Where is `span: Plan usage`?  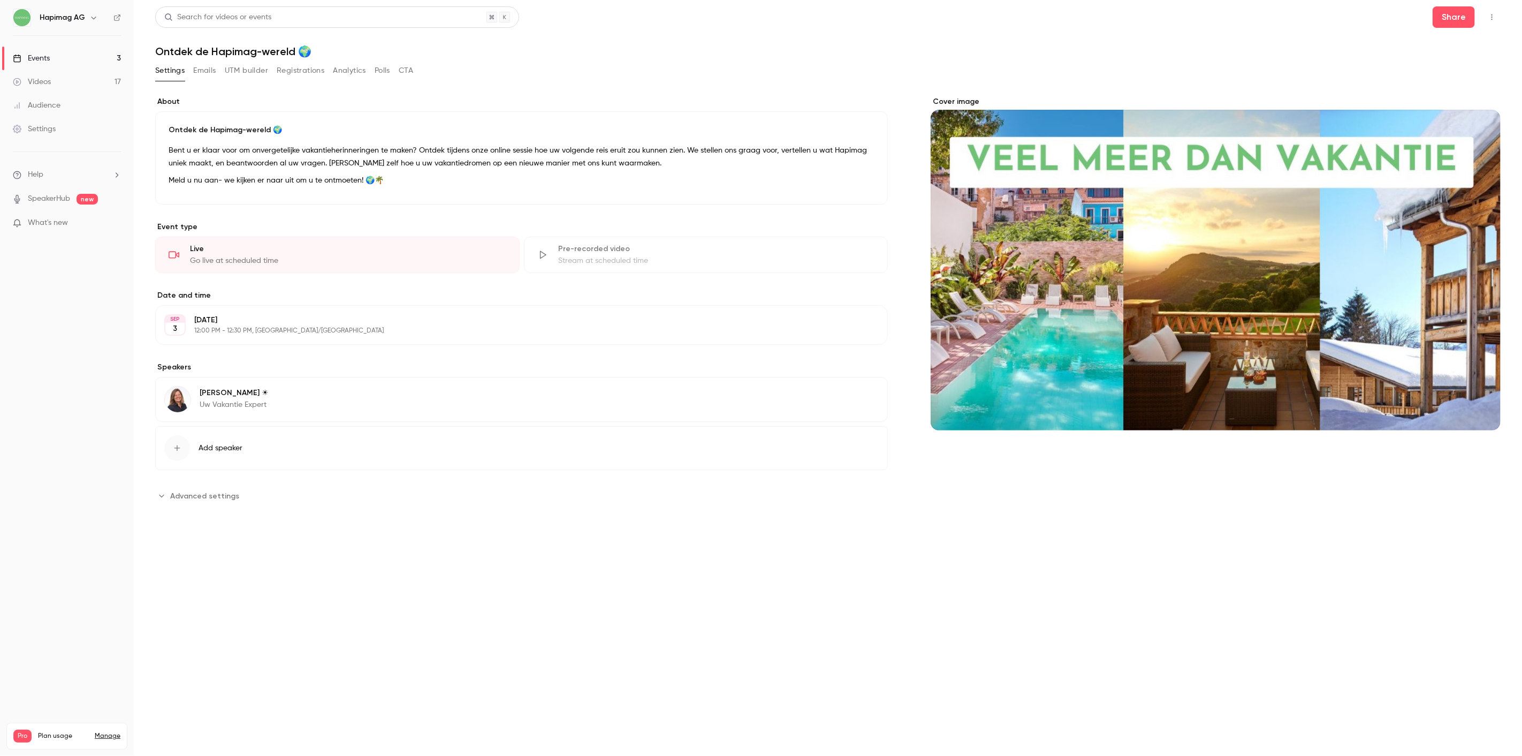 span: Plan usage is located at coordinates (63, 736).